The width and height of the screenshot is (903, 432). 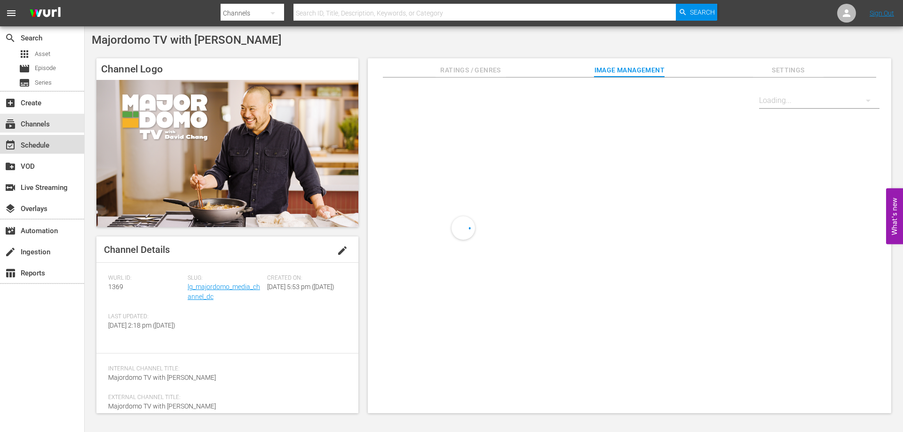 I want to click on a: lg_majordomo_media_channel_dc, so click(x=224, y=291).